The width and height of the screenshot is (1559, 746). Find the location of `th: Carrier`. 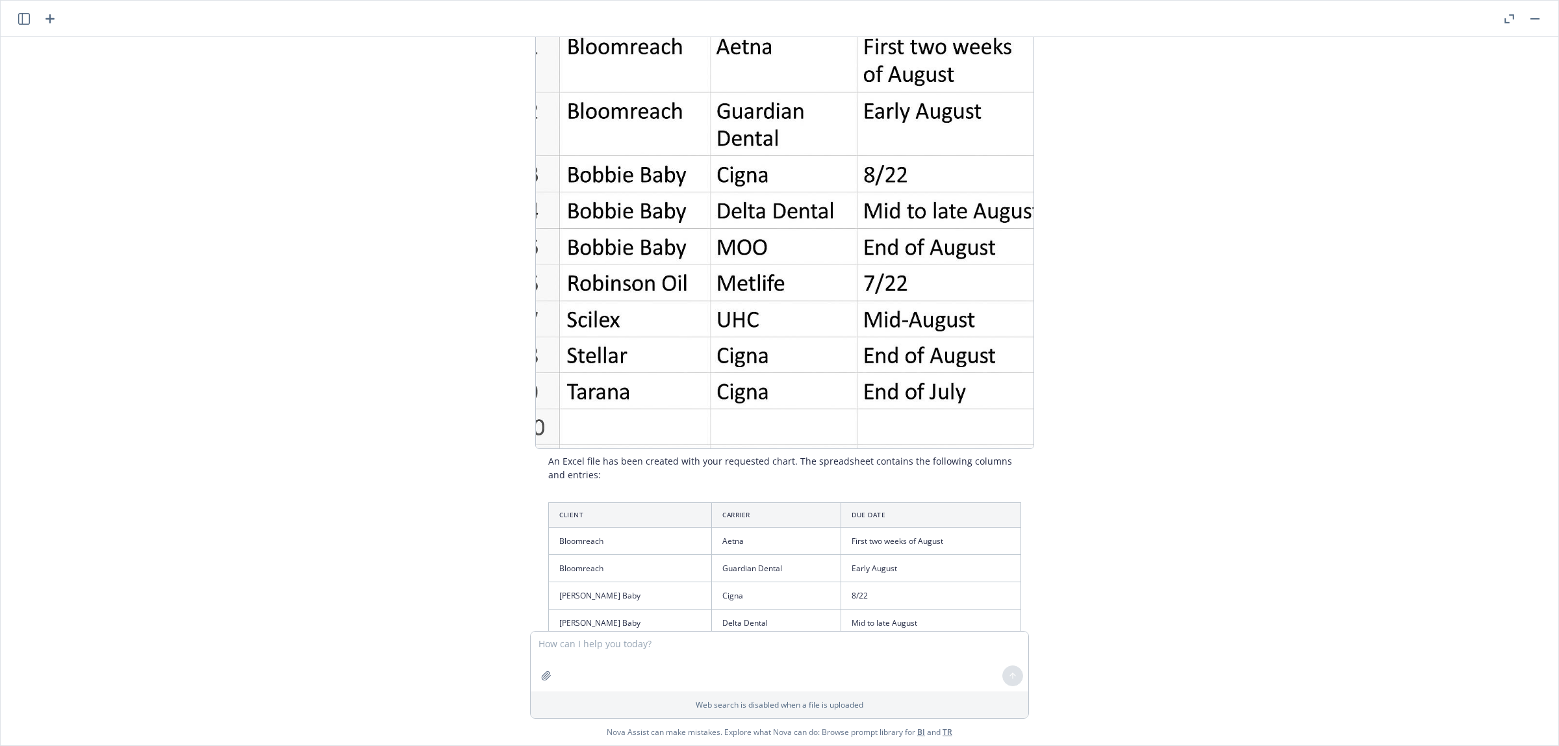

th: Carrier is located at coordinates (776, 514).